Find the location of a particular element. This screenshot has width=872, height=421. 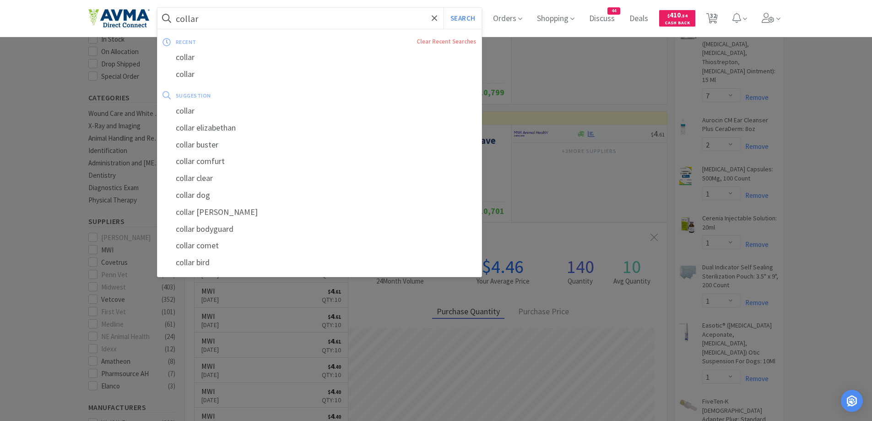

div: collar clear is located at coordinates (320, 178).